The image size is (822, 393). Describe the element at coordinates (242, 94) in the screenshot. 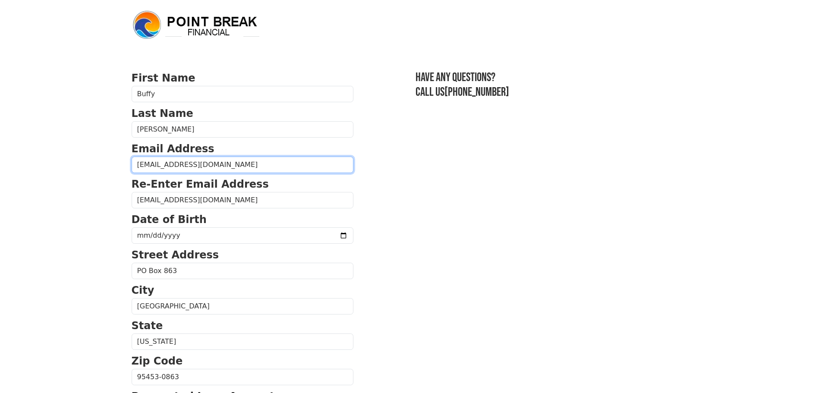

I see `input: First Name` at that location.